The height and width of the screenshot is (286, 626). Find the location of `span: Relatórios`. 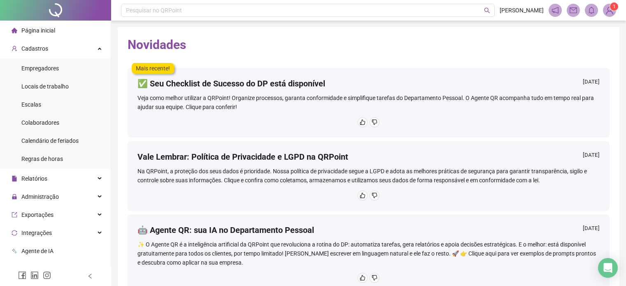

span: Relatórios is located at coordinates (34, 179).